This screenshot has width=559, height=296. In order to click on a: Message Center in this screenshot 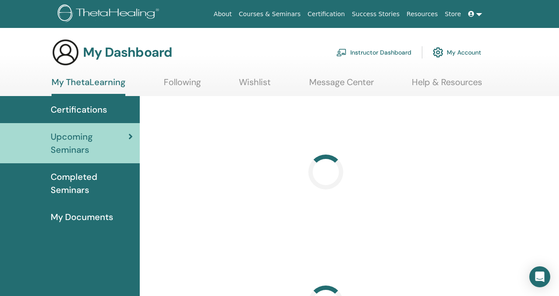, I will do `click(342, 85)`.